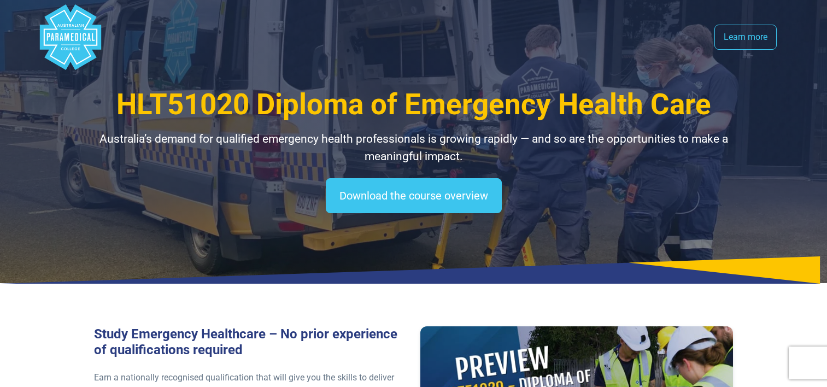 This screenshot has height=387, width=827. Describe the element at coordinates (71, 37) in the screenshot. I see `div: Australian Paramedical College` at that location.